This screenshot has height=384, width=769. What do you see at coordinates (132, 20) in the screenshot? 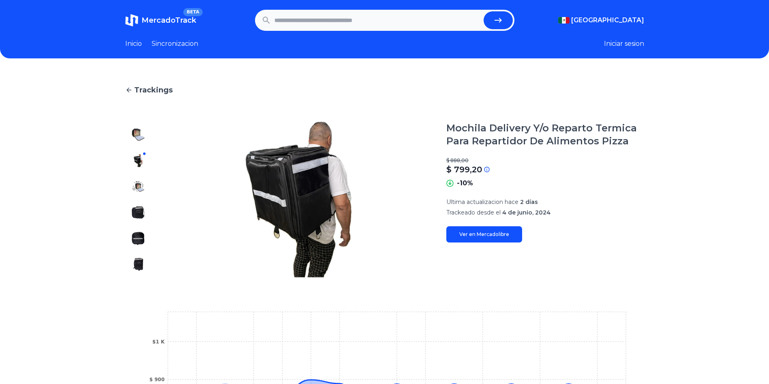
I see `img: MercadoTrack` at bounding box center [132, 20].